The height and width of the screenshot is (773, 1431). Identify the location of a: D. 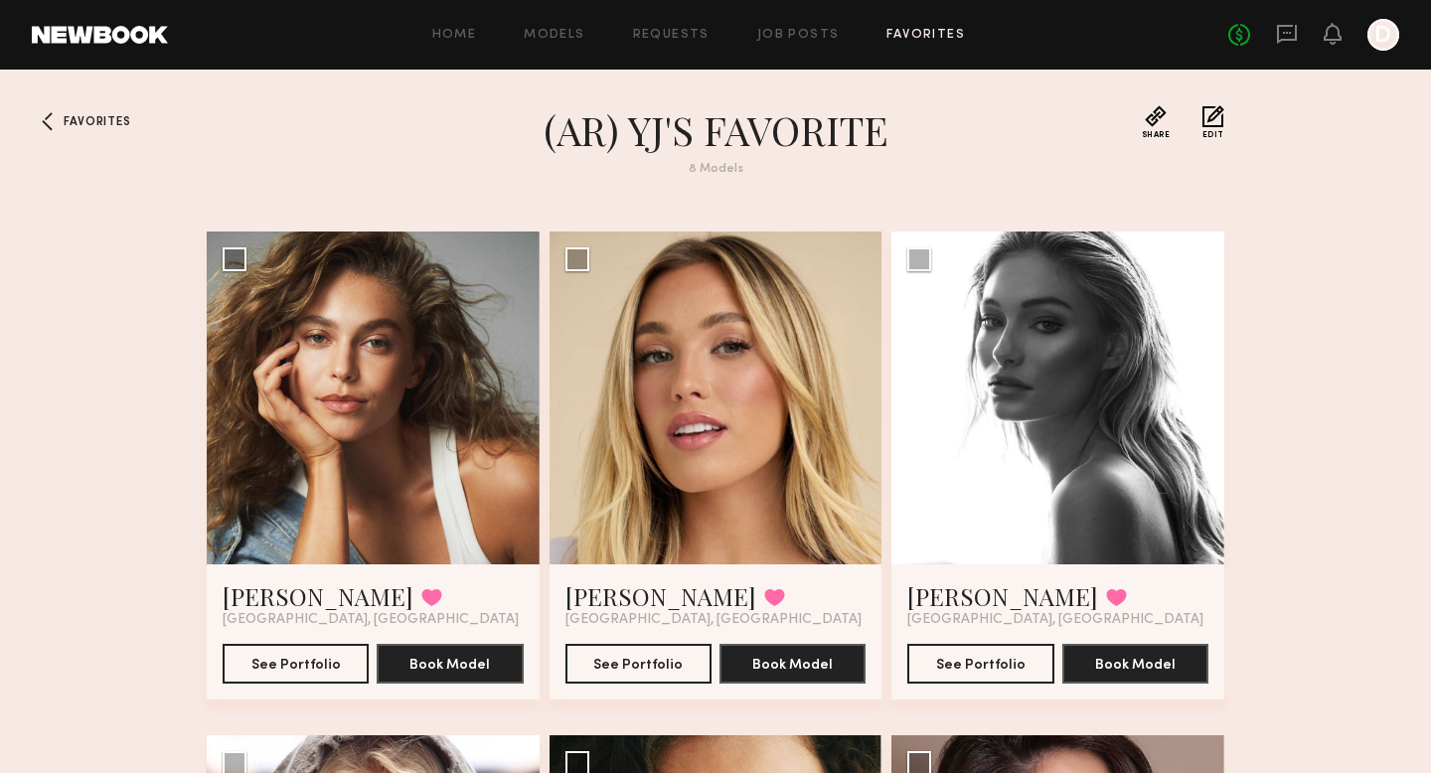
(1383, 35).